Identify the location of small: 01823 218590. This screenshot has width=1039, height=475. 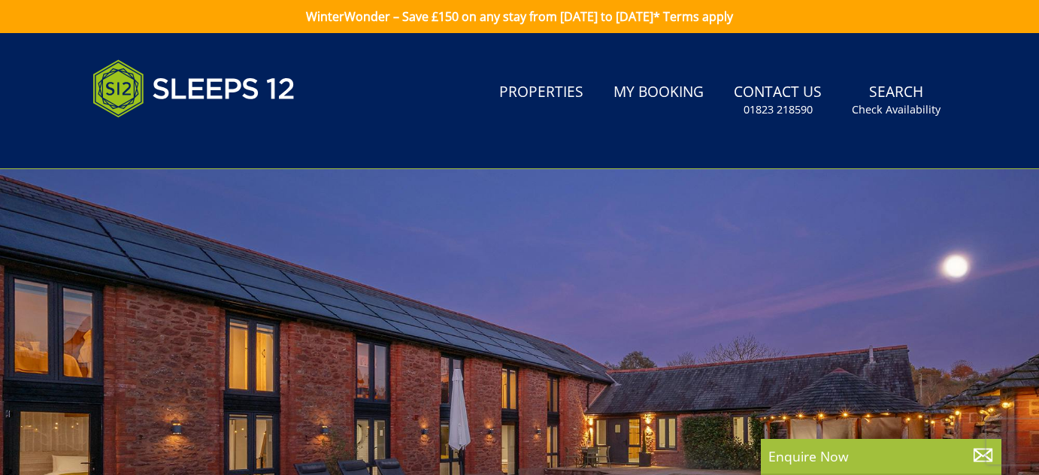
(778, 110).